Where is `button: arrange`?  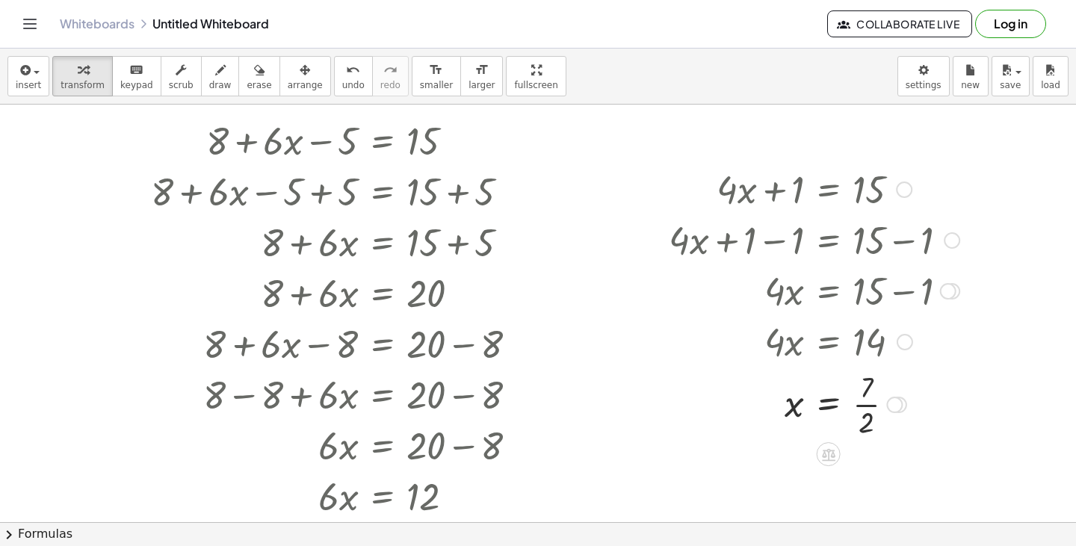
button: arrange is located at coordinates (305, 76).